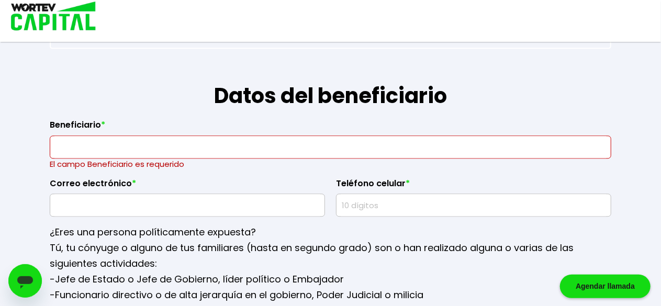 This screenshot has width=661, height=306. I want to click on div: Agendar llamada, so click(605, 286).